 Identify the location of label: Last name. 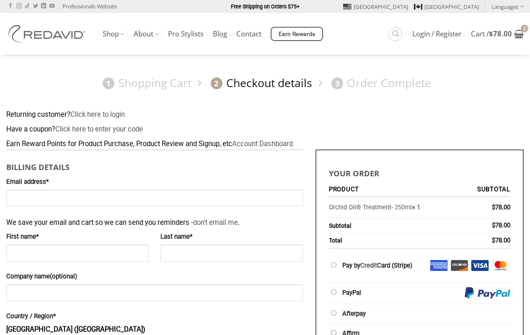
(232, 237).